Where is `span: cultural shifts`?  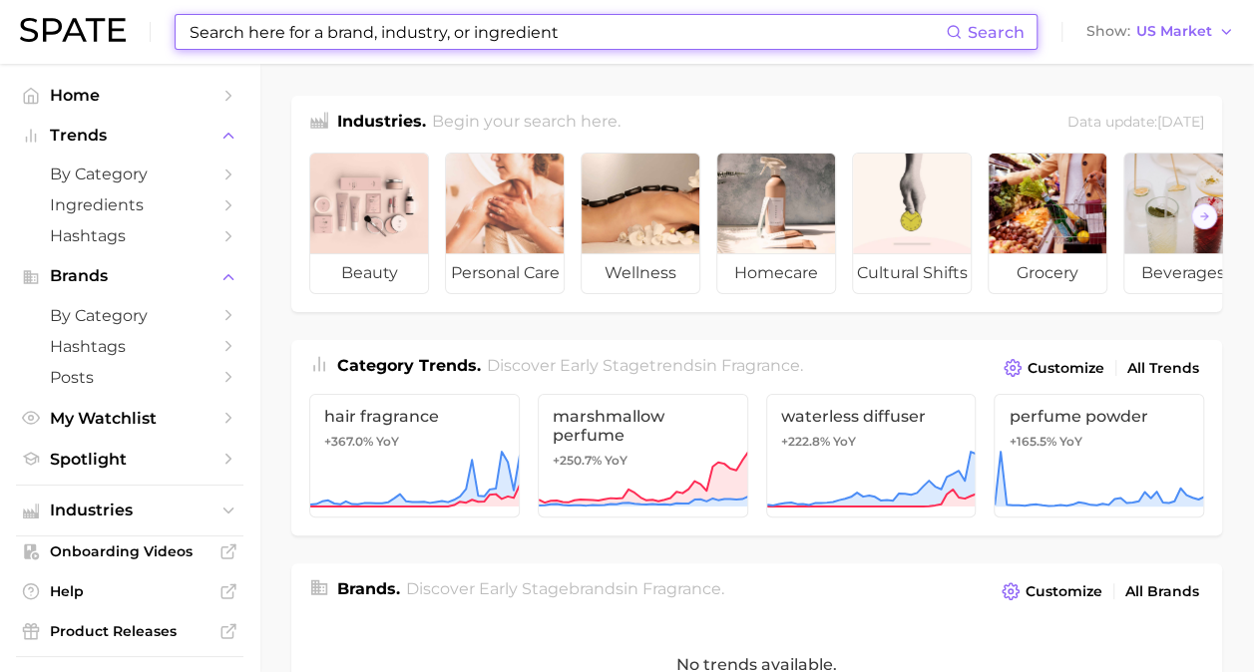
span: cultural shifts is located at coordinates (912, 273).